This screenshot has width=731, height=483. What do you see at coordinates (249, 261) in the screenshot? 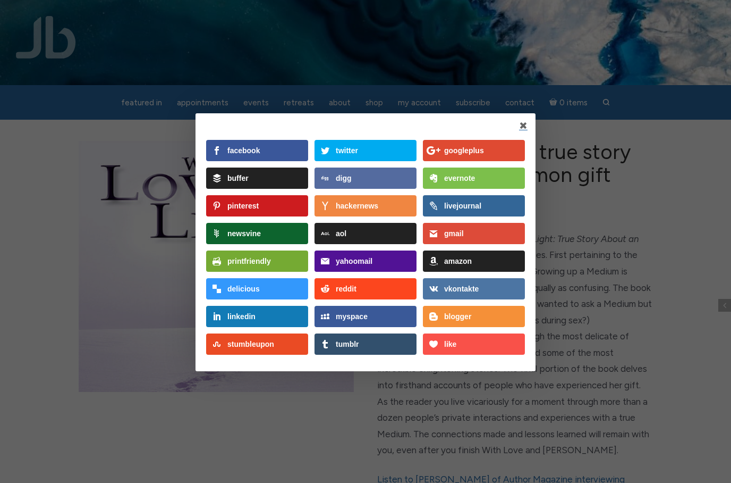
I see `div: printfriendly` at bounding box center [249, 261].